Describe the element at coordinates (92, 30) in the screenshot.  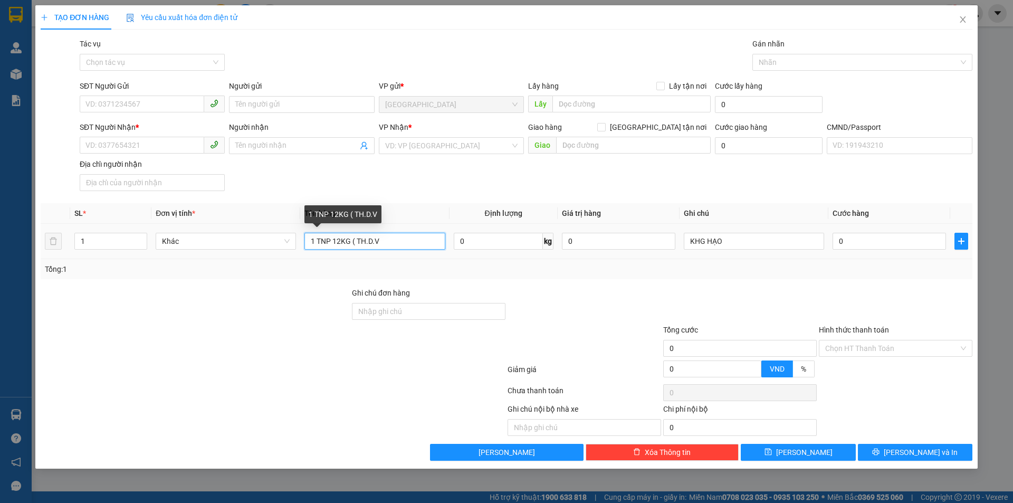
I see `span: SG09253356` at that location.